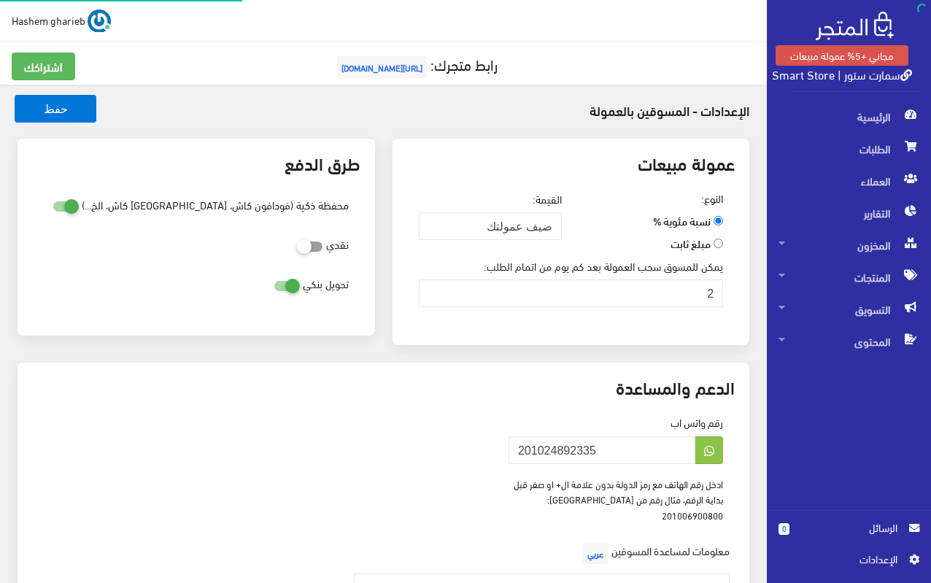 The height and width of the screenshot is (583, 931). Describe the element at coordinates (848, 341) in the screenshot. I see `span: المحتوى` at that location.